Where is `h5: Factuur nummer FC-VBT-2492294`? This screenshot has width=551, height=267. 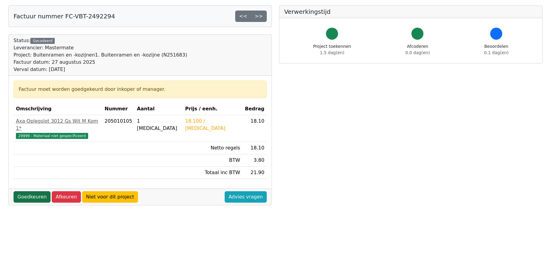
h5: Factuur nummer FC-VBT-2492294 is located at coordinates (64, 16).